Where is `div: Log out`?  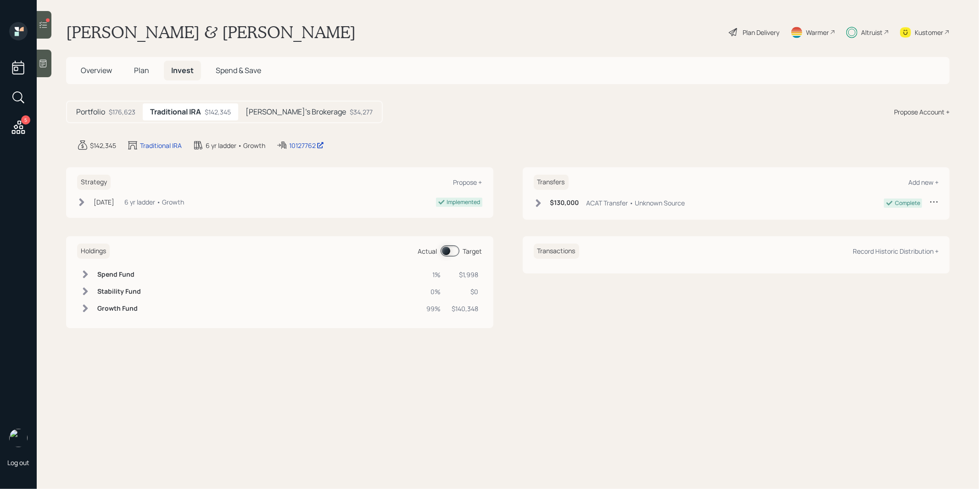 div: Log out is located at coordinates (18, 462).